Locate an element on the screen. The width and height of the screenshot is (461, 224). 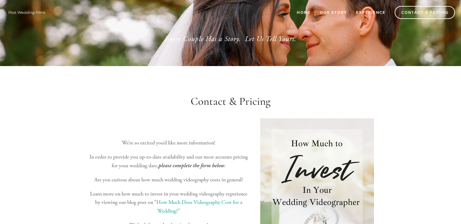
h1: Contact & Pricing is located at coordinates (230, 101).